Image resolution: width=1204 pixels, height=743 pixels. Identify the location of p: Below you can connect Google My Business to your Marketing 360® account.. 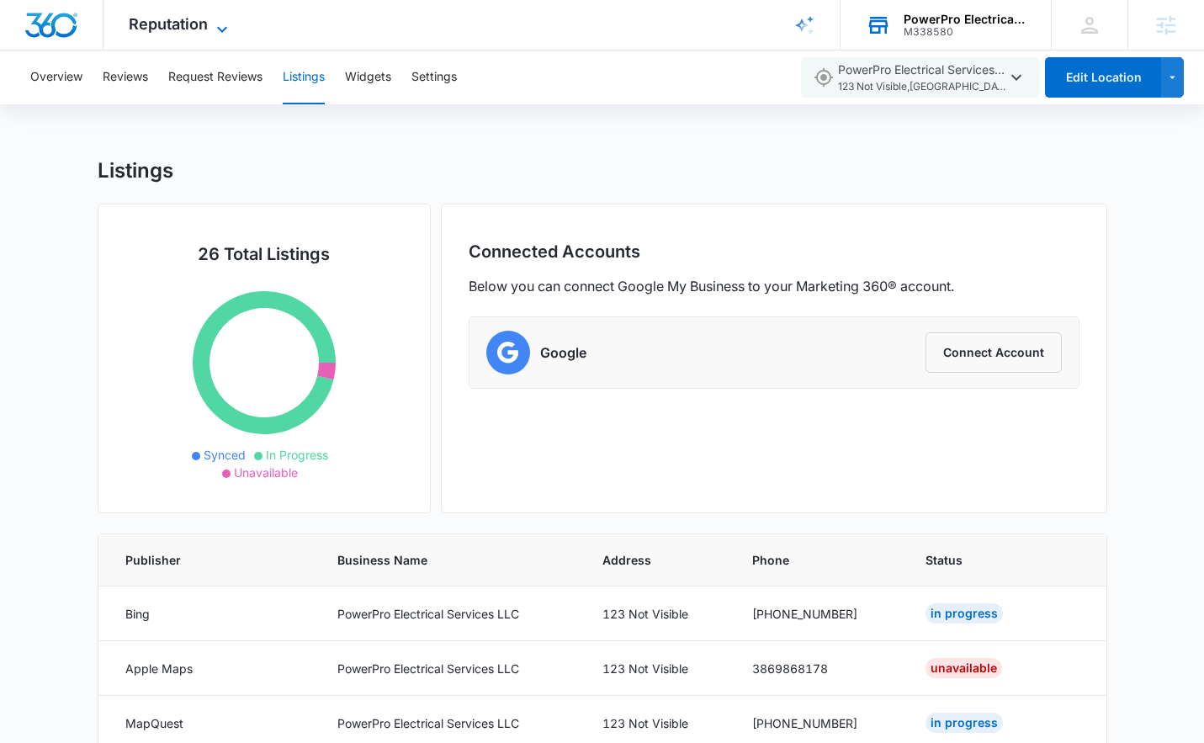
(711, 286).